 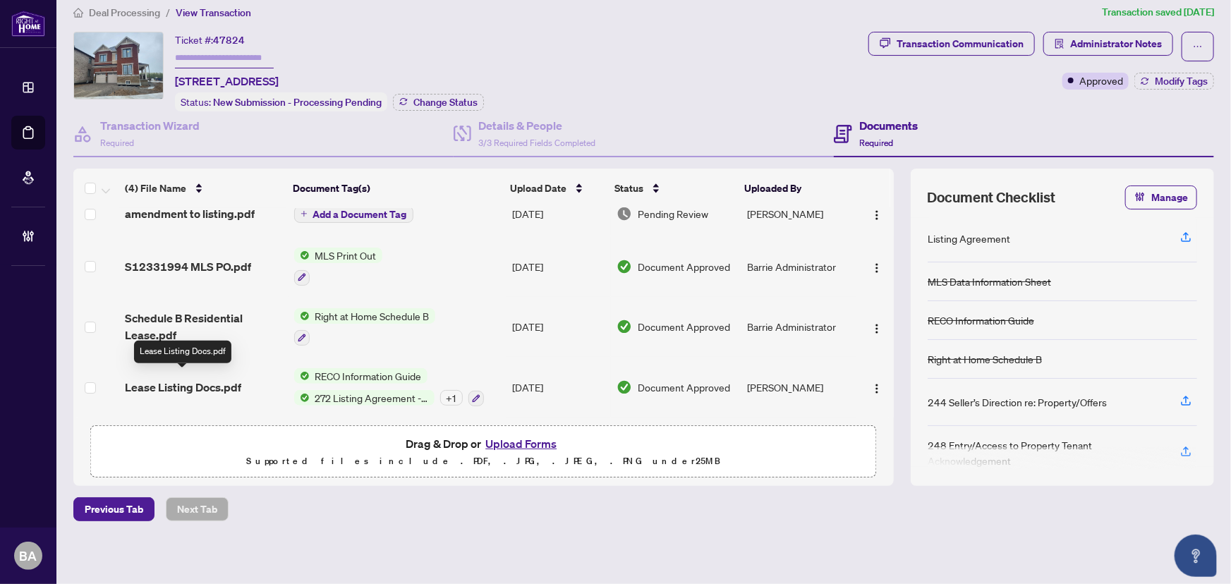 What do you see at coordinates (452, 398) in the screenshot?
I see `div: + 1` at bounding box center [452, 398].